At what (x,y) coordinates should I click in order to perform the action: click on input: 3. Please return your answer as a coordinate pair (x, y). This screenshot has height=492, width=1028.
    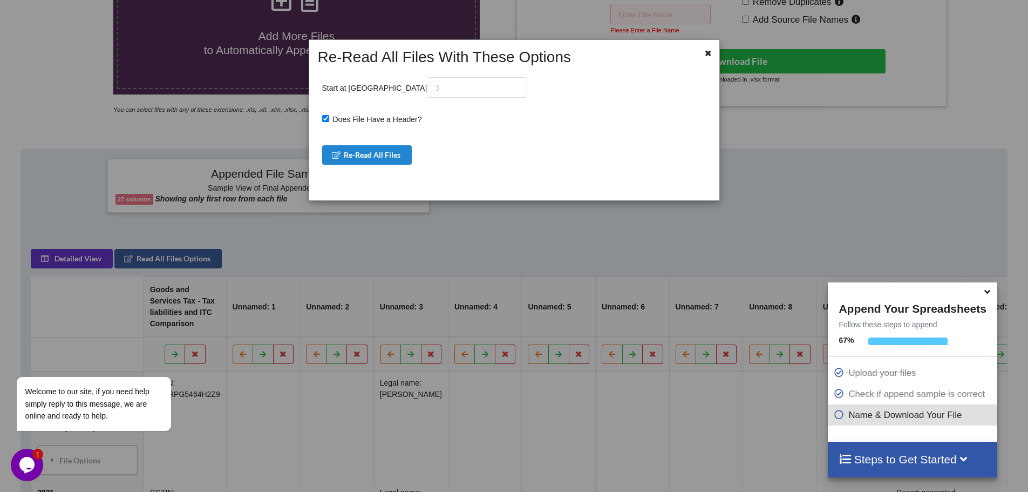
    Looking at the image, I should click on (477, 87).